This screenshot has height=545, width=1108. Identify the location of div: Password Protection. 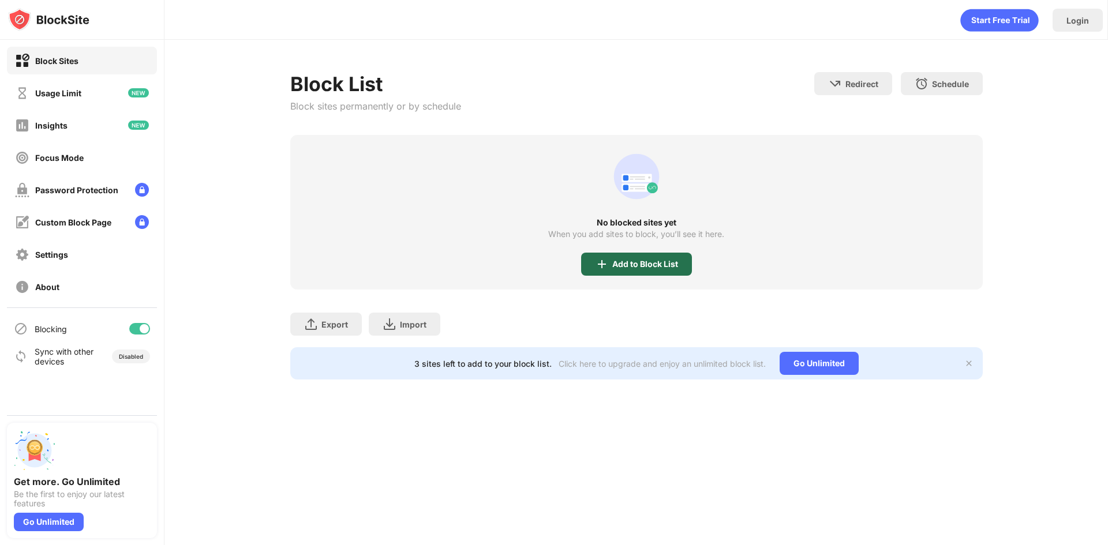
(77, 190).